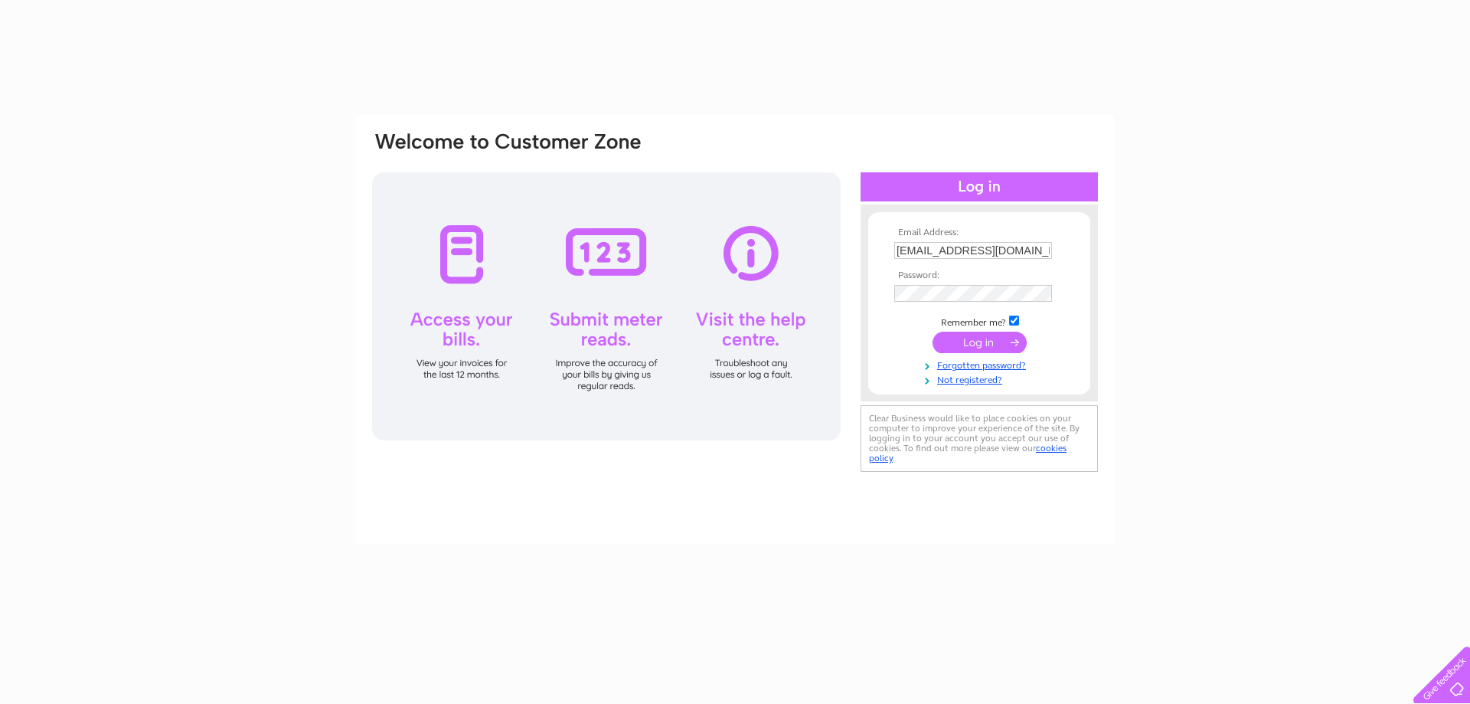 The height and width of the screenshot is (704, 1470). What do you see at coordinates (979, 321) in the screenshot?
I see `td: Remember me?` at bounding box center [979, 321].